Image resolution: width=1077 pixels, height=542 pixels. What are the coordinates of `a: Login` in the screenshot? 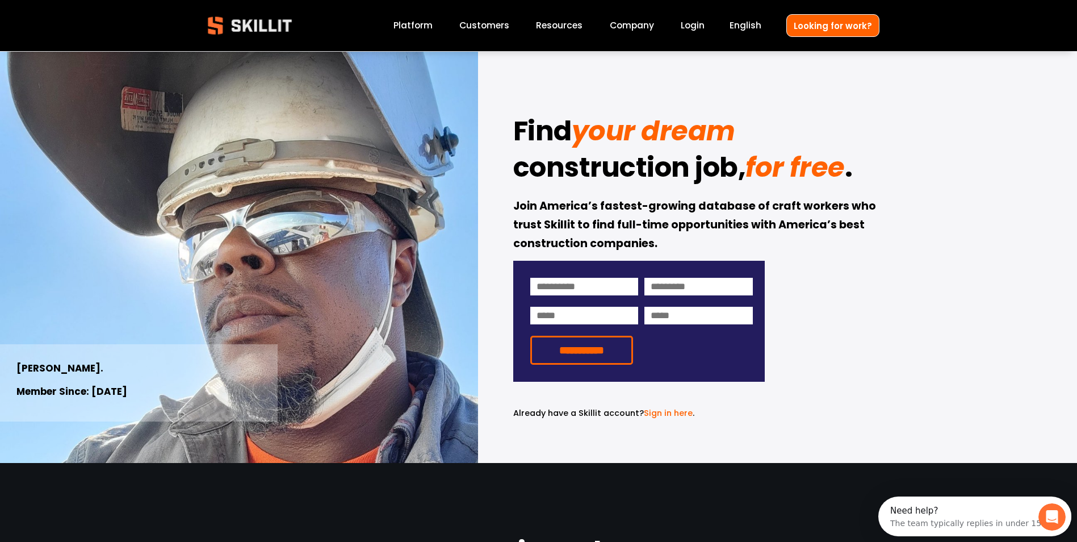 It's located at (693, 26).